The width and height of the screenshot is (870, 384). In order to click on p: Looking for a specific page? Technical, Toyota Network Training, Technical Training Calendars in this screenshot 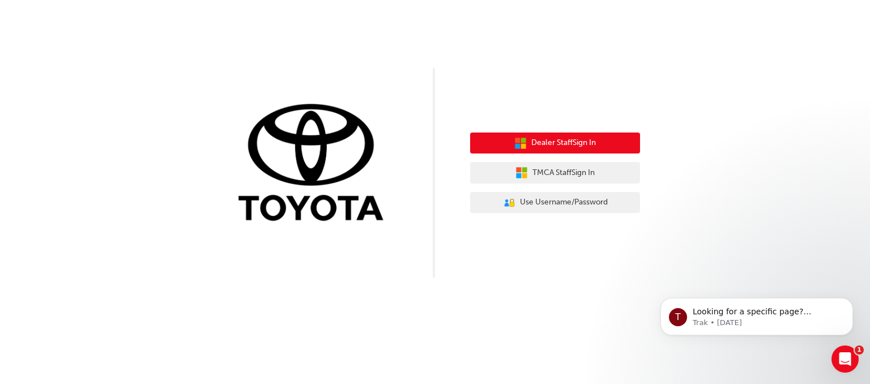, I will do `click(122, 38)`.